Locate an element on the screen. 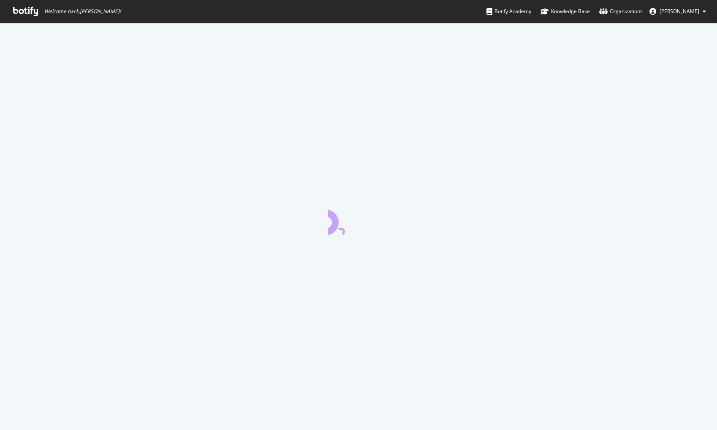 This screenshot has height=430, width=717. span: Chris Maycock is located at coordinates (680, 11).